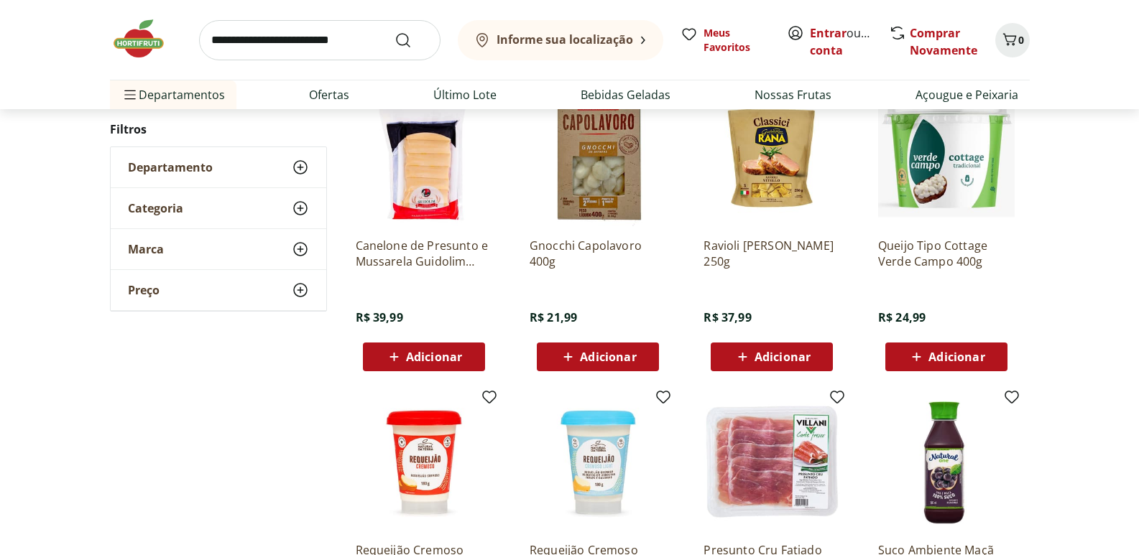 The height and width of the screenshot is (555, 1139). What do you see at coordinates (946, 158) in the screenshot?
I see `img: Queijo Tipo Cottage Verde Campo 400g` at bounding box center [946, 158].